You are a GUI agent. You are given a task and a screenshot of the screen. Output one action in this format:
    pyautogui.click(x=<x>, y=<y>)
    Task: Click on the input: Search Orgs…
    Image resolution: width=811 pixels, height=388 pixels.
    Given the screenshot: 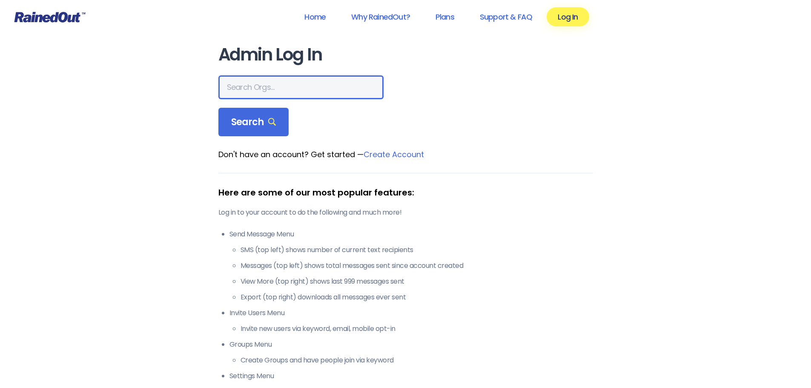 What is the action you would take?
    pyautogui.click(x=301, y=87)
    